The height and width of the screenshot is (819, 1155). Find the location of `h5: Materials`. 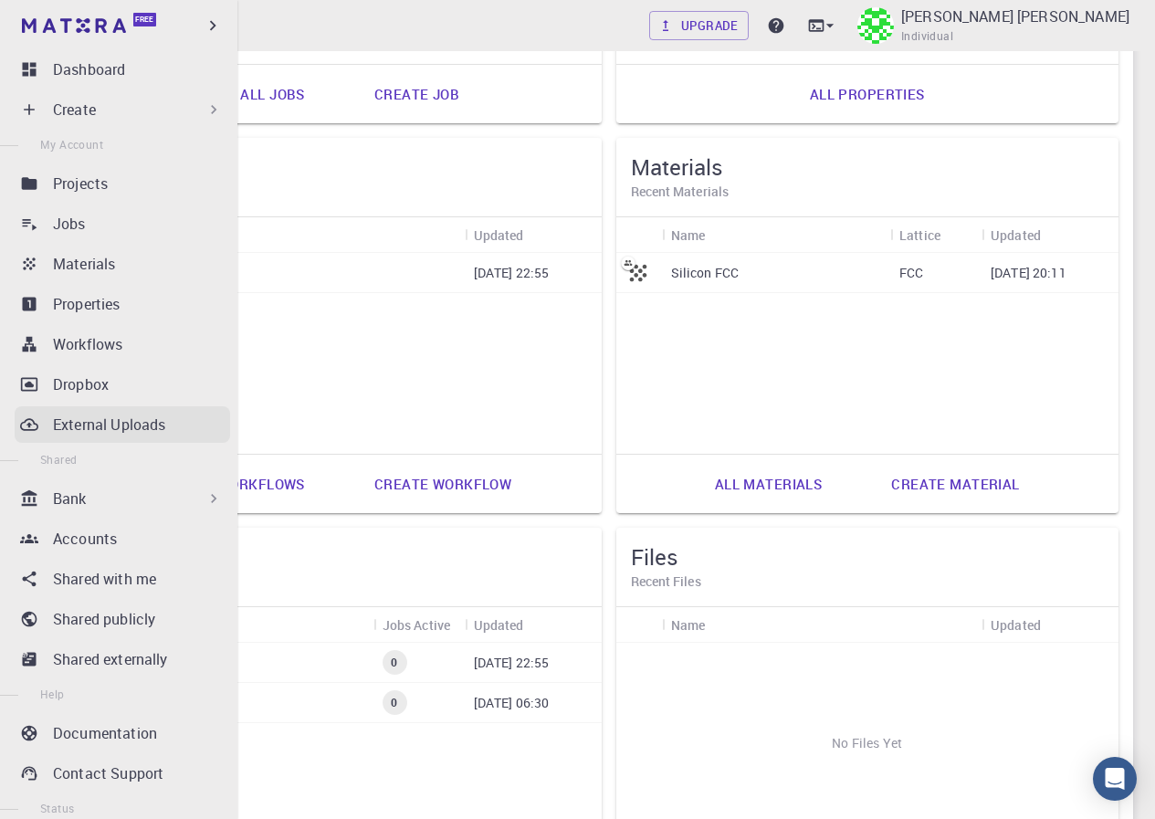

h5: Materials is located at coordinates (867, 167).